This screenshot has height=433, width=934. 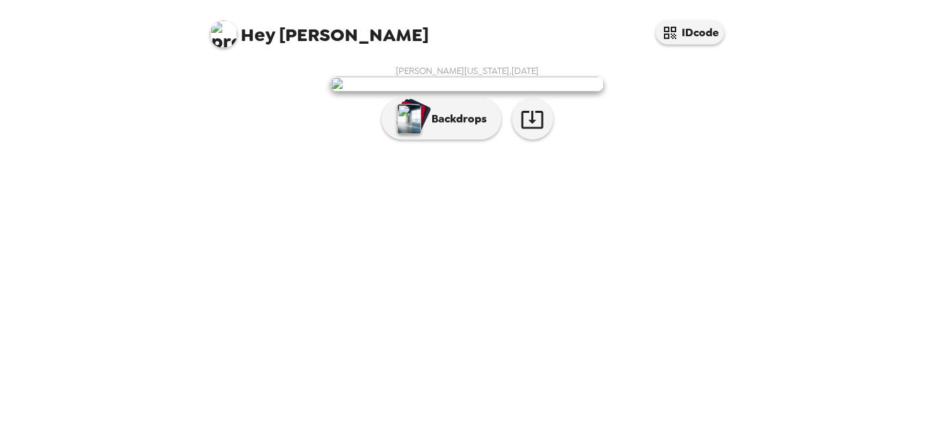 I want to click on img: user, so click(x=467, y=84).